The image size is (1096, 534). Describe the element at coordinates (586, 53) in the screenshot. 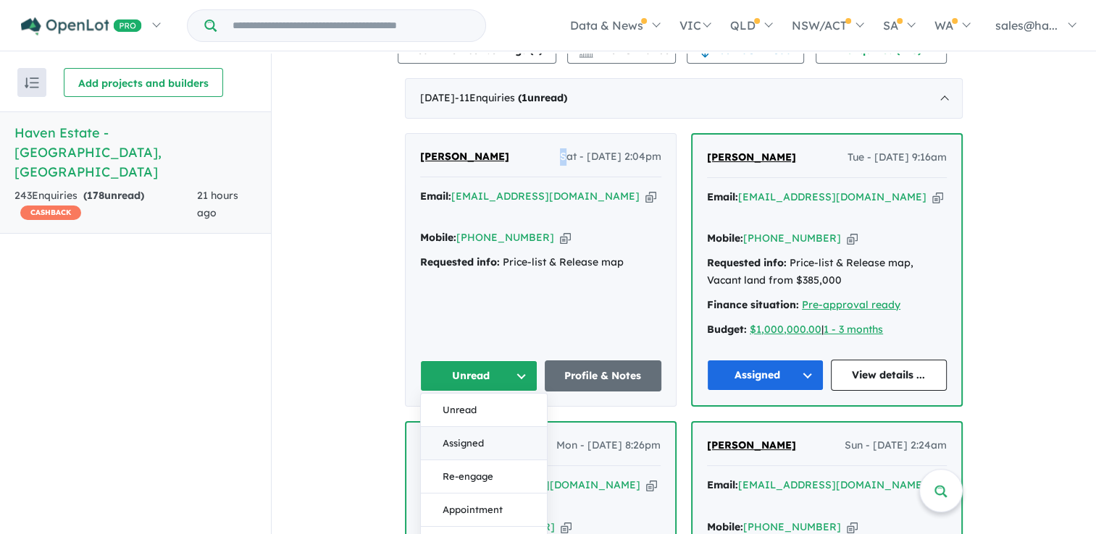

I see `img: bar-chart.svg` at that location.